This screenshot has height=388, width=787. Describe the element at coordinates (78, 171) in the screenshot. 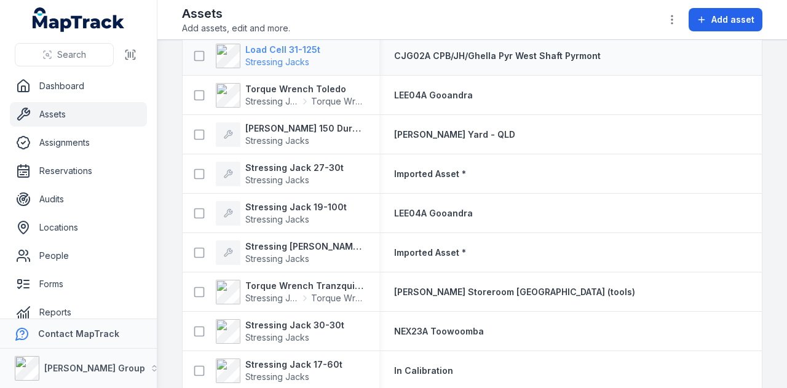

I see `a: Reservations` at that location.